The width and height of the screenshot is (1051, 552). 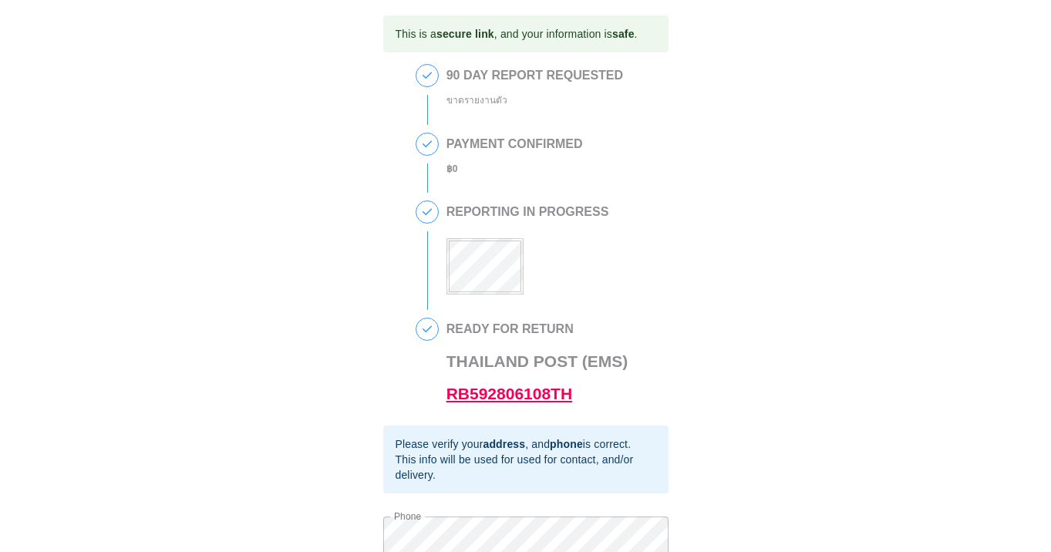 I want to click on span: 4, so click(x=427, y=329).